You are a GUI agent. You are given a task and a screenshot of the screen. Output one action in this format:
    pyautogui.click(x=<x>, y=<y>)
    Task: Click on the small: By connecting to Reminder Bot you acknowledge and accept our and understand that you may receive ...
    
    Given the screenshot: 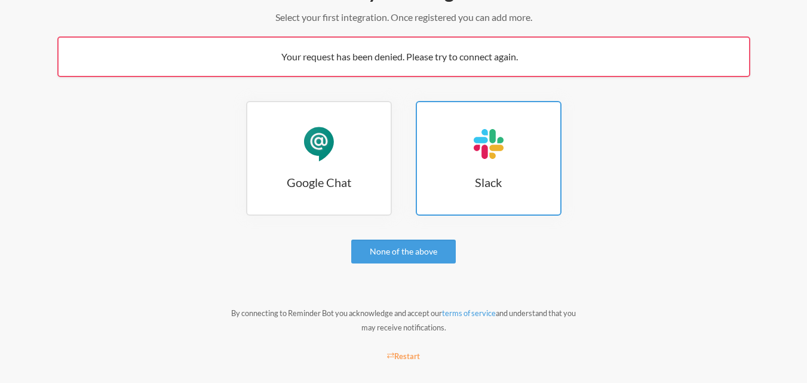 What is the action you would take?
    pyautogui.click(x=403, y=320)
    